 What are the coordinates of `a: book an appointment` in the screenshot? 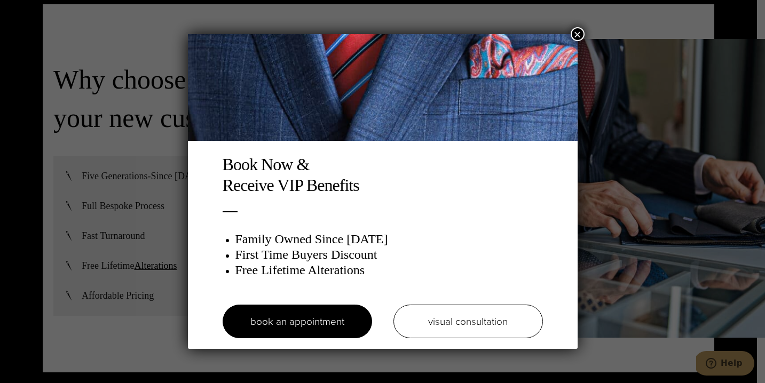 It's located at (297, 321).